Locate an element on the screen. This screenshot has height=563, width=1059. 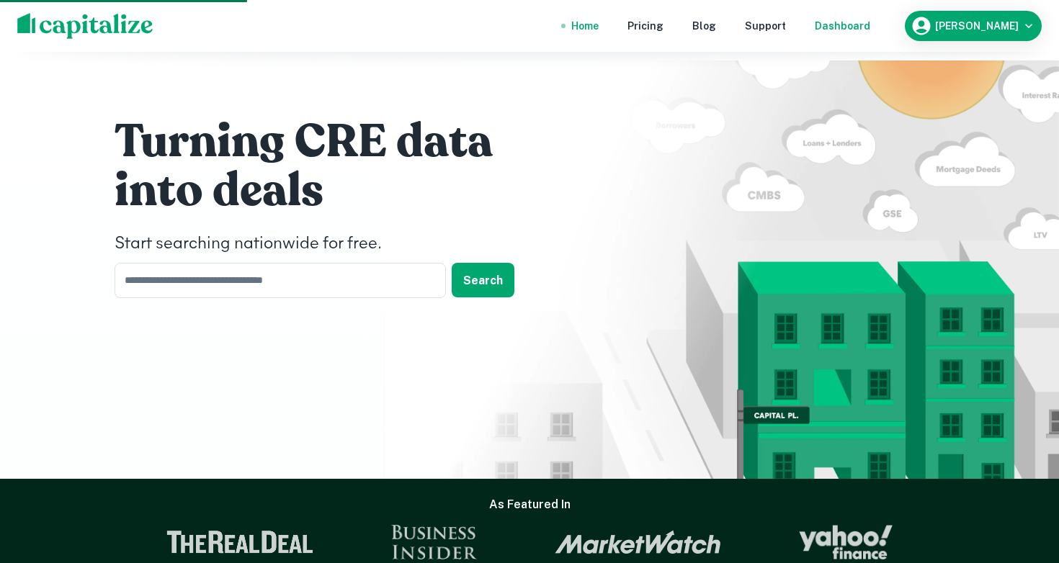
h4: Start searching nationwide for free. is located at coordinates (331, 244).